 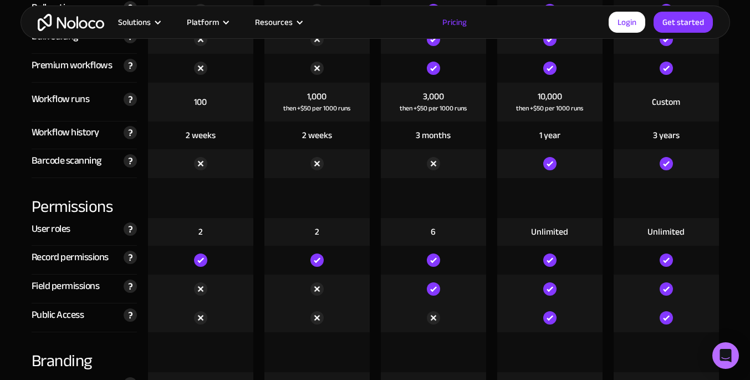 I want to click on div: Field permissions, so click(x=65, y=286).